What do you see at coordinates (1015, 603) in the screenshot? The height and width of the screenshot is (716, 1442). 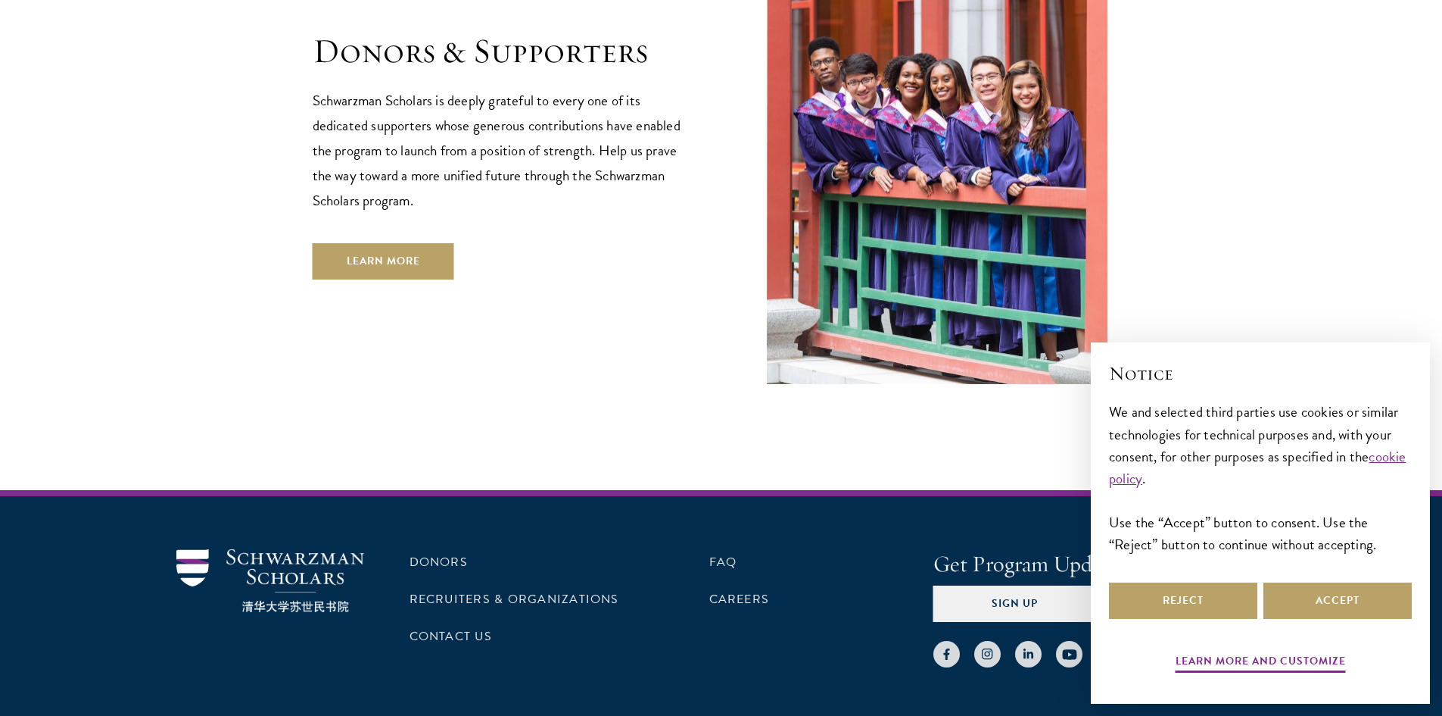 I see `button: Sign Up` at bounding box center [1015, 603].